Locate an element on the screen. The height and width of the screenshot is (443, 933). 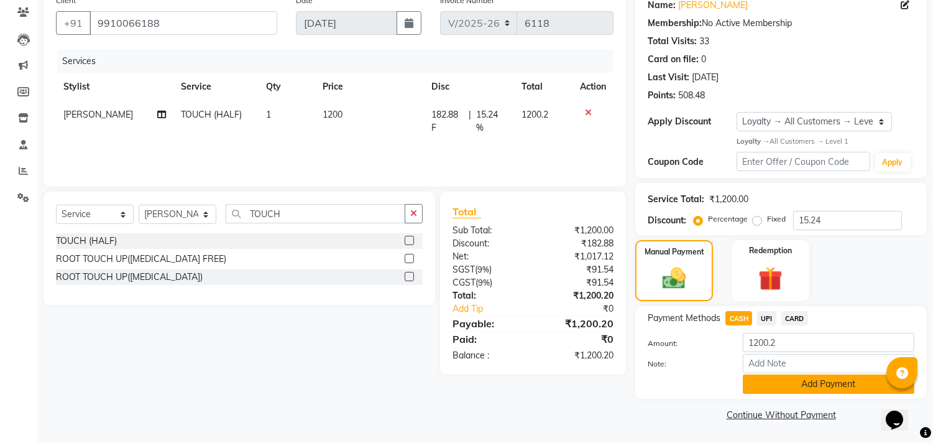
span: 15.24 % is located at coordinates (491, 121).